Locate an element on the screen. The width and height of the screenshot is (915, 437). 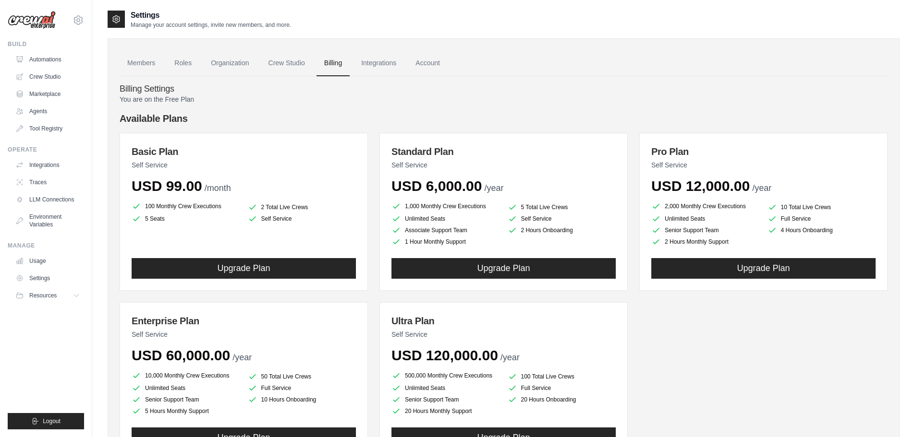
li: 10,000 Monthly Crew Executions is located at coordinates (186, 376).